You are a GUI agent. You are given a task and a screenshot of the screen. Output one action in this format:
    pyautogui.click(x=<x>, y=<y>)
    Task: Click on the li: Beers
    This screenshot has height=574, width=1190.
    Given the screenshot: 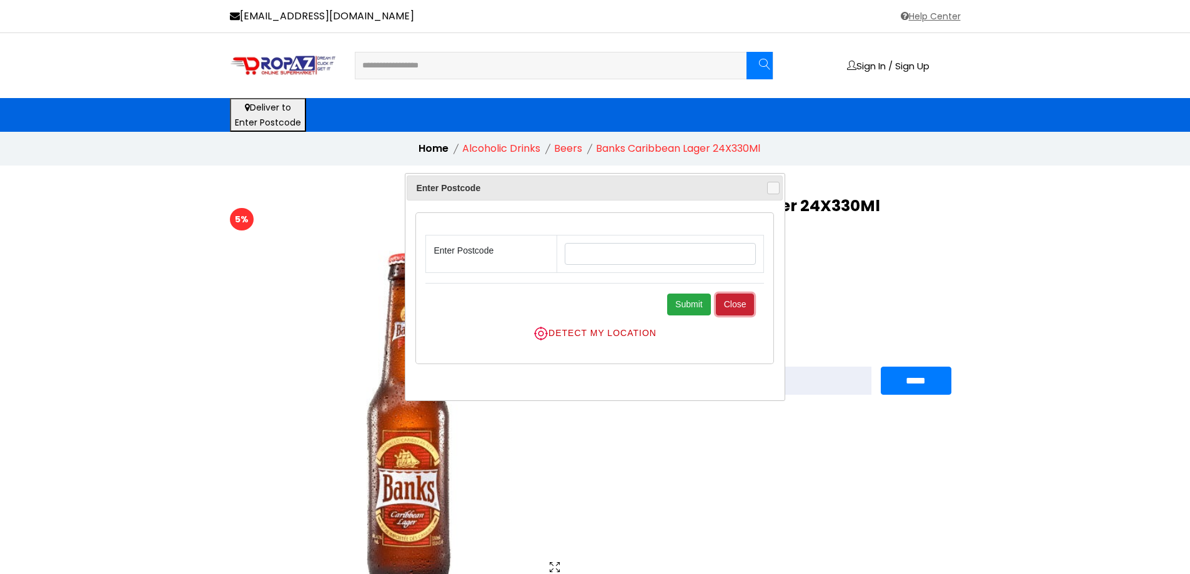 What is the action you would take?
    pyautogui.click(x=568, y=149)
    